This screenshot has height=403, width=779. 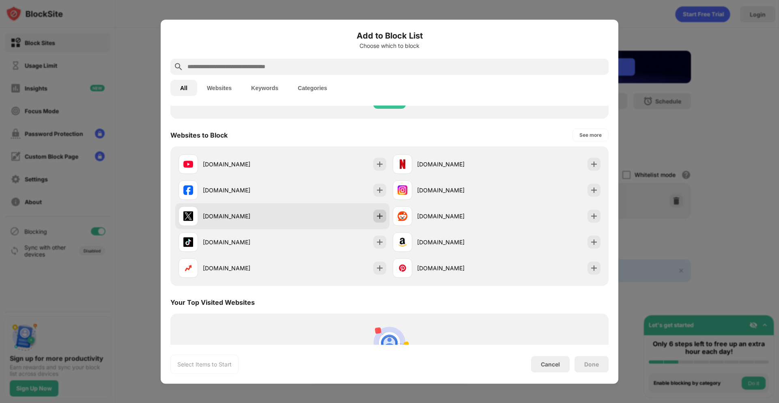 I want to click on div: See more, so click(x=590, y=135).